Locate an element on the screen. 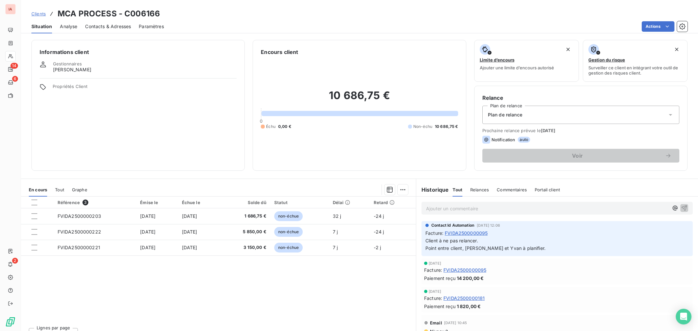  h2: 10 686,75 € is located at coordinates (359, 99).